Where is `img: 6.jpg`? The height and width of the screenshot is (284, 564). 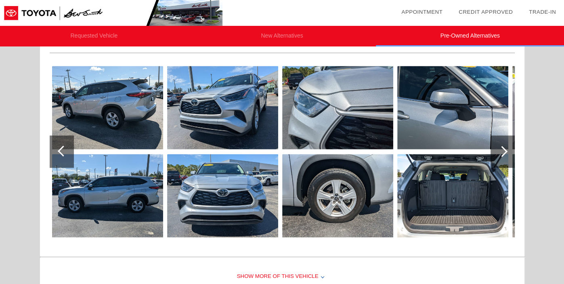 img: 6.jpg is located at coordinates (107, 107).